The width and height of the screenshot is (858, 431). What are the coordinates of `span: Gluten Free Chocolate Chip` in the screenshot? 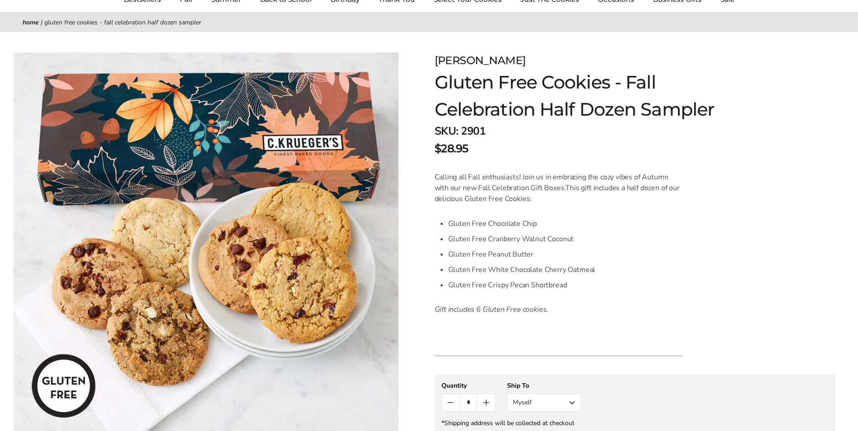 It's located at (492, 224).